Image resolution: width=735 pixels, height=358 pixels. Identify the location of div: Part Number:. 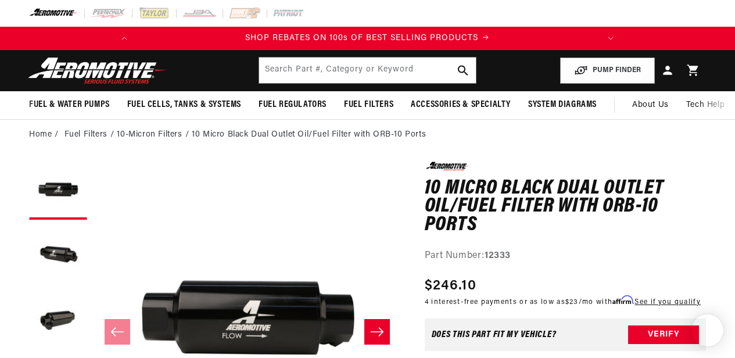
(565, 256).